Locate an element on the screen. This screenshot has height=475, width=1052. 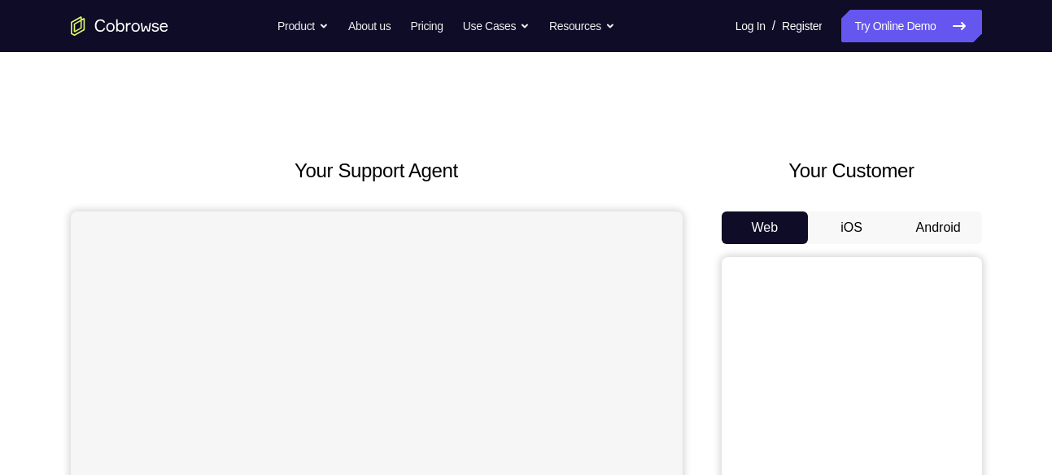
a: Go to the home page is located at coordinates (120, 26).